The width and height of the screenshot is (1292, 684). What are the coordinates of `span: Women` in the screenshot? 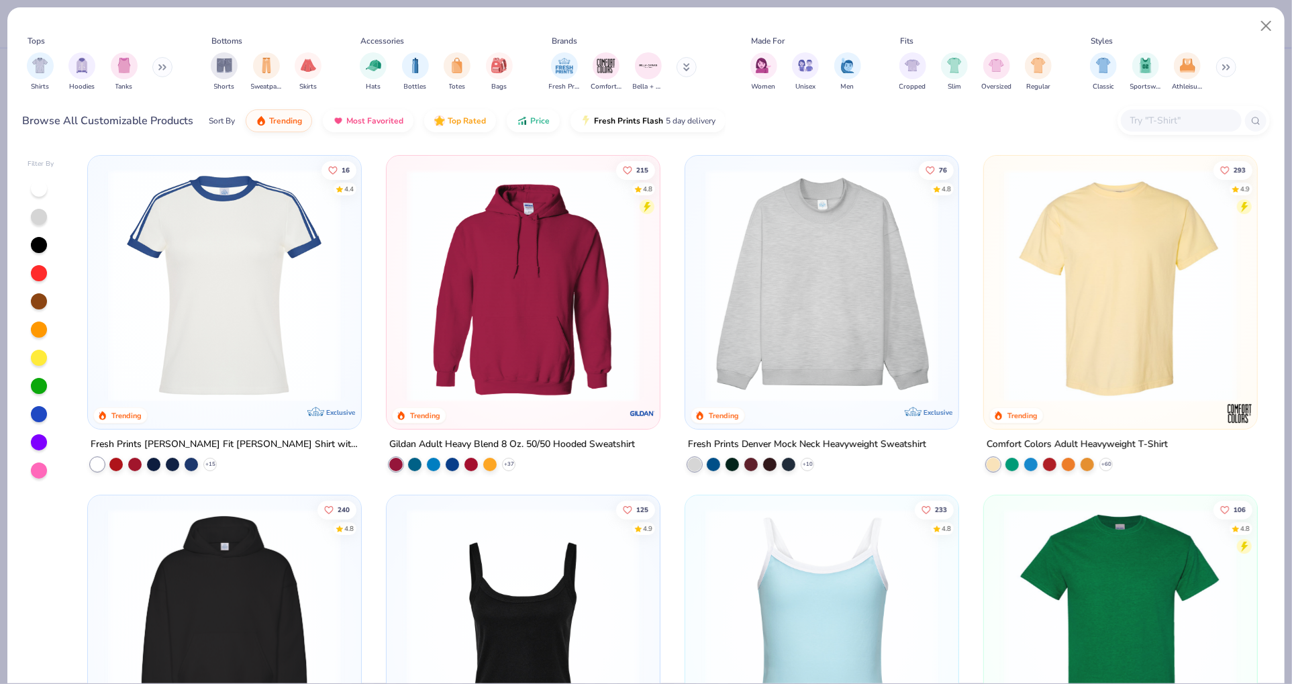 It's located at (764, 87).